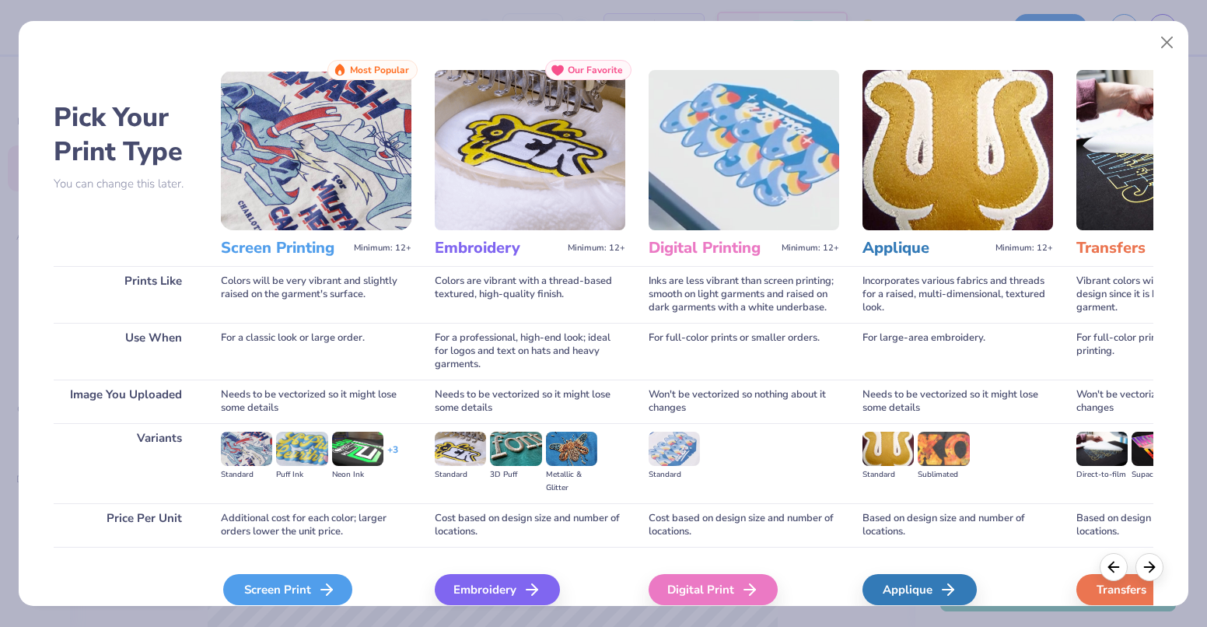 The image size is (1207, 627). I want to click on img: Screen Printing, so click(316, 150).